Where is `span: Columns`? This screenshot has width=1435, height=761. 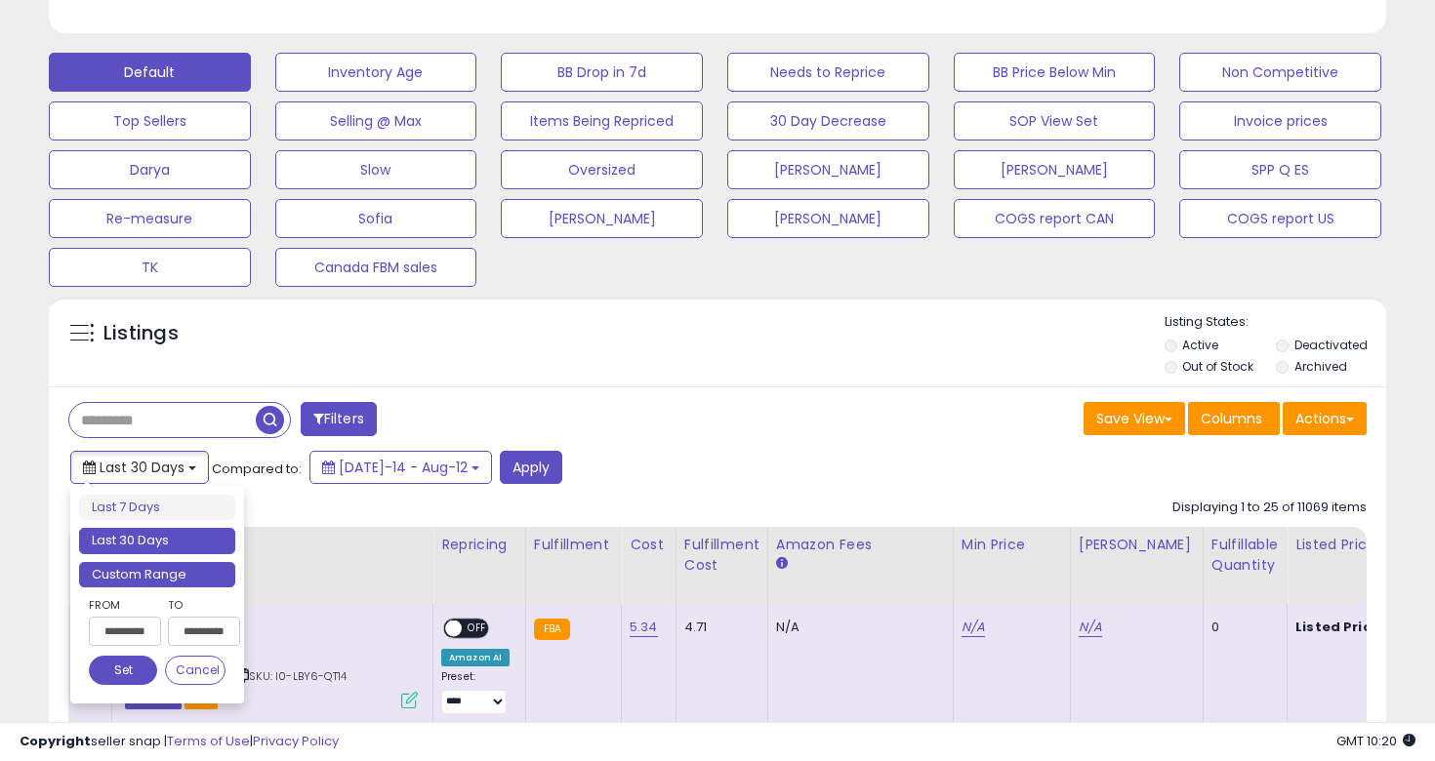
span: Columns is located at coordinates (1231, 419).